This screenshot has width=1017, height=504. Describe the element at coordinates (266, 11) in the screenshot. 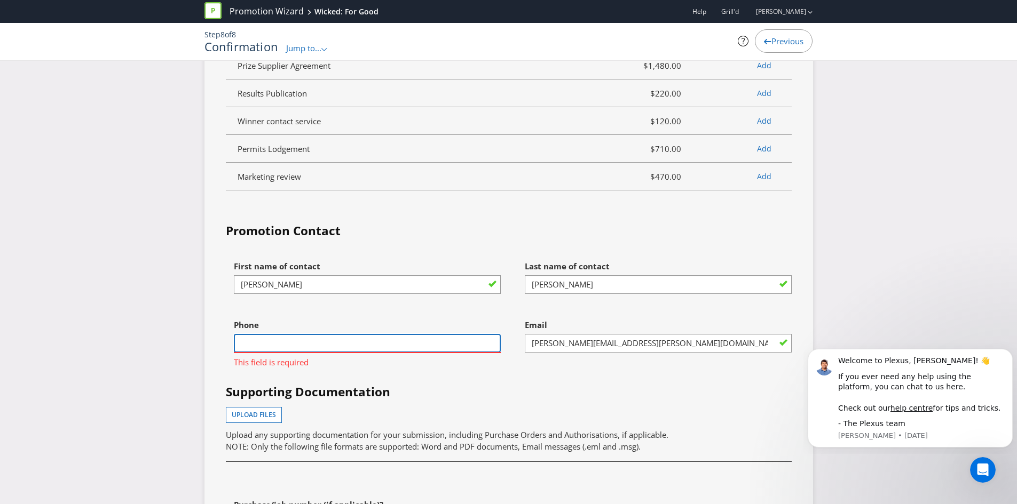

I see `a: Promotion Wizard` at that location.